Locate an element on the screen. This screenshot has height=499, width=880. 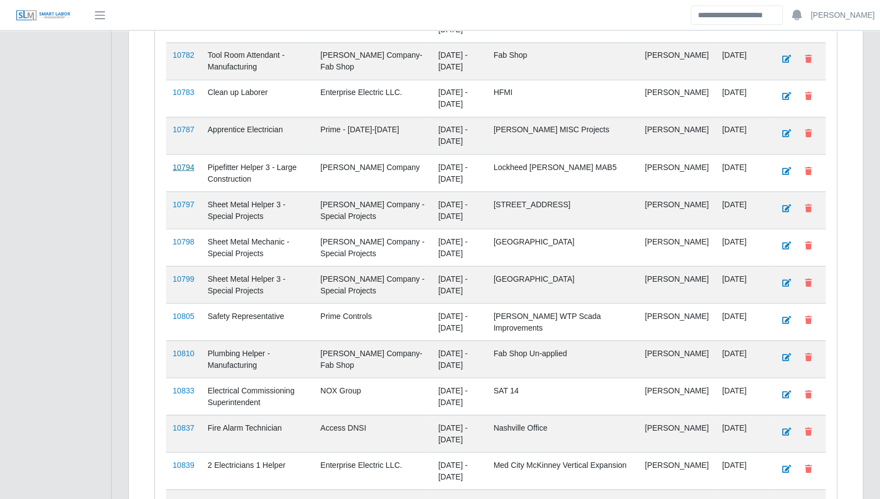
a: 10782 is located at coordinates (183, 55).